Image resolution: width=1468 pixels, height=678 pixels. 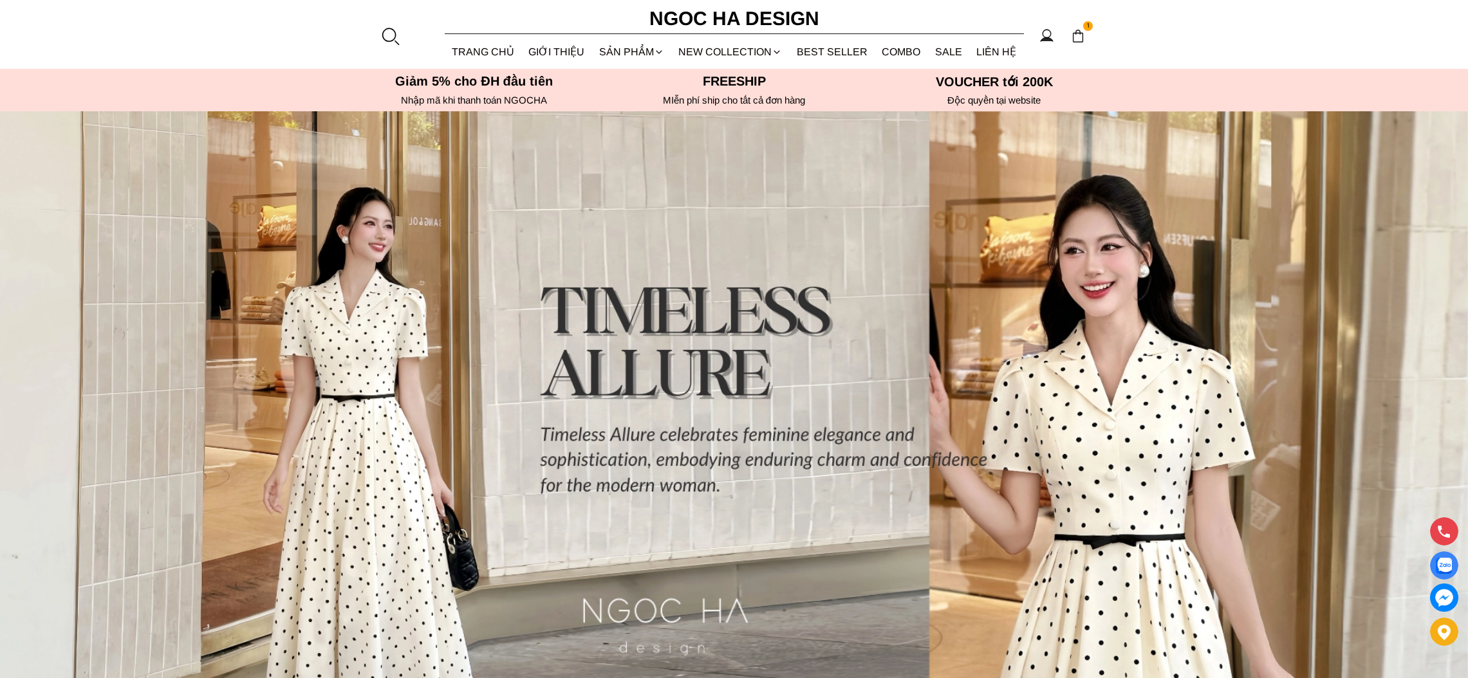 I want to click on a: SALE, so click(x=949, y=51).